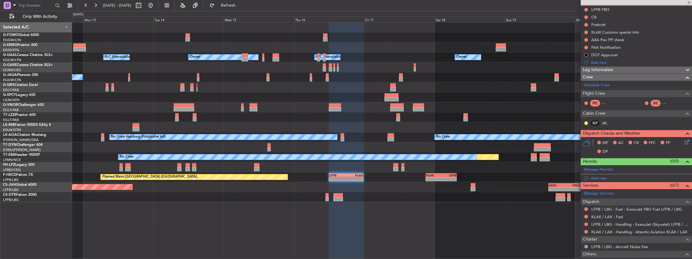  I want to click on span: Cabin Crew, so click(594, 113).